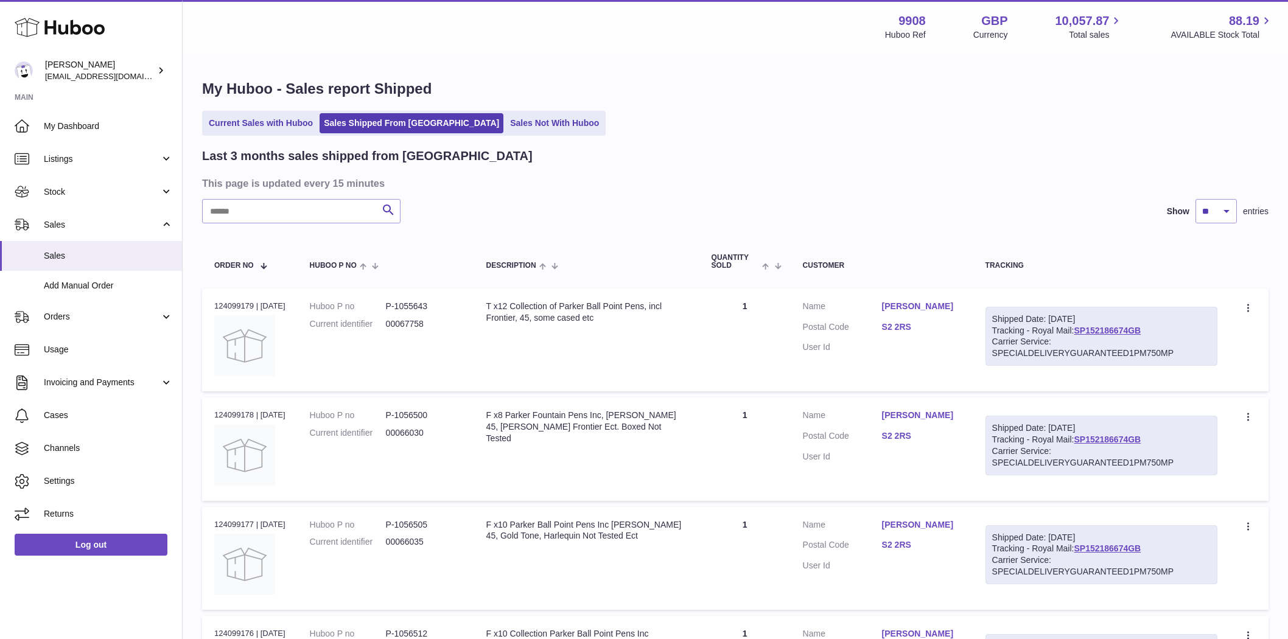 The width and height of the screenshot is (1288, 639). I want to click on span: entries, so click(1256, 211).